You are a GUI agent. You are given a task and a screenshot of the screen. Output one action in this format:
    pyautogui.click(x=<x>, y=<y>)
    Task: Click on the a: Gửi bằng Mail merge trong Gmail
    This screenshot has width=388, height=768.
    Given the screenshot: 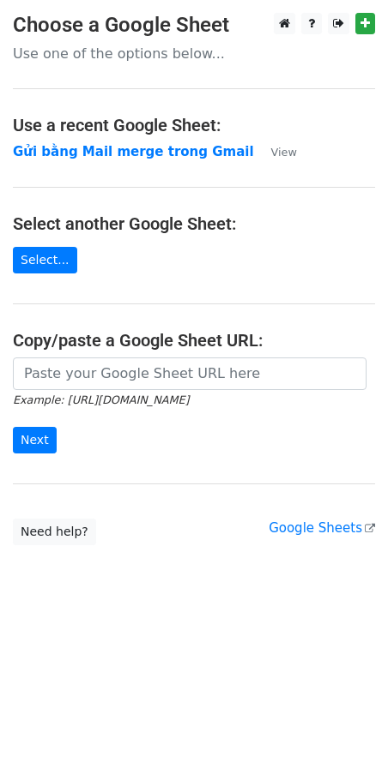 What is the action you would take?
    pyautogui.click(x=133, y=152)
    